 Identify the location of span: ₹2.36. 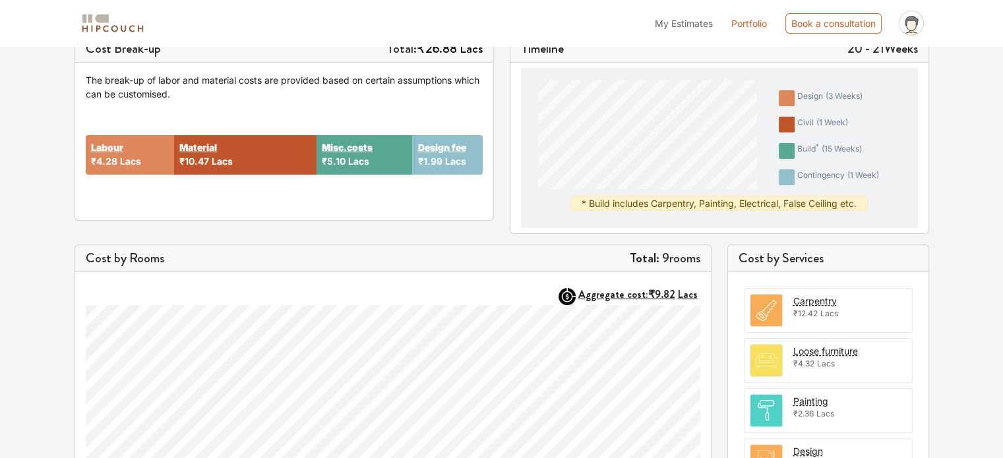
(803, 413).